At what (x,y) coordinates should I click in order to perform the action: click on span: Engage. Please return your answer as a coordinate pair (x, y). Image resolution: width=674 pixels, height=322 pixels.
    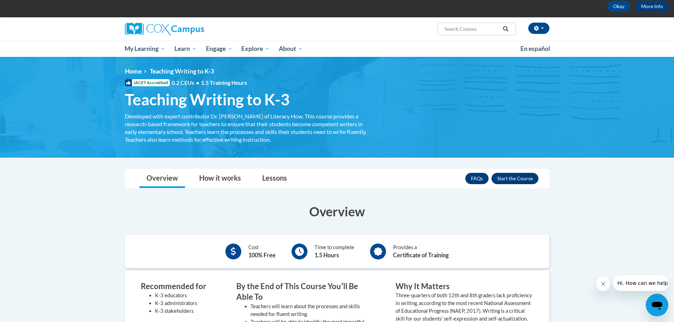
    Looking at the image, I should click on (219, 49).